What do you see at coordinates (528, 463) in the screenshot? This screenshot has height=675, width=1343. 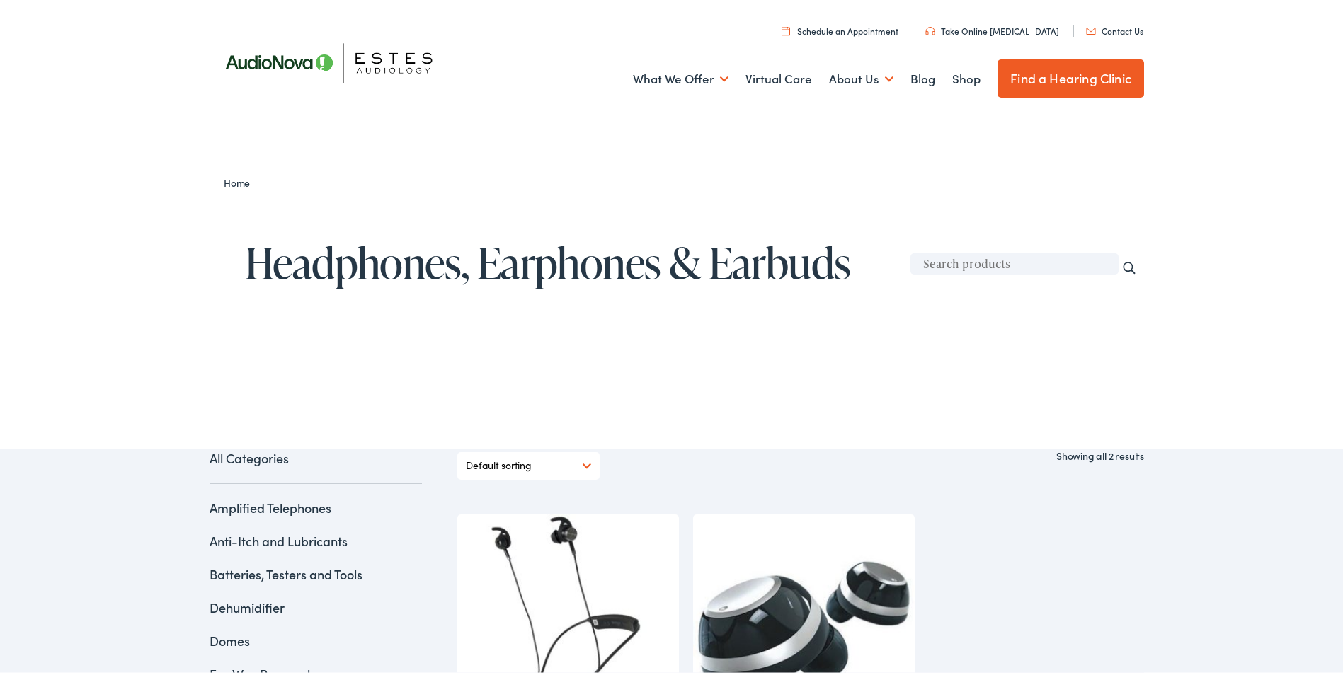 I see `select: Shop order` at bounding box center [528, 463].